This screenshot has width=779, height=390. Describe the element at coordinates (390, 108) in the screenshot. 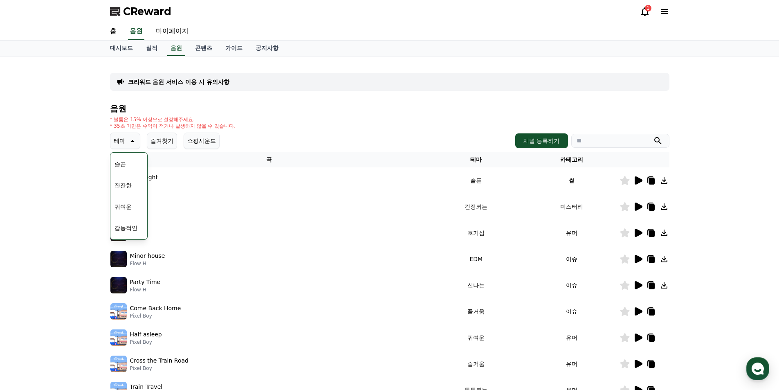

I see `h4: 음원` at that location.